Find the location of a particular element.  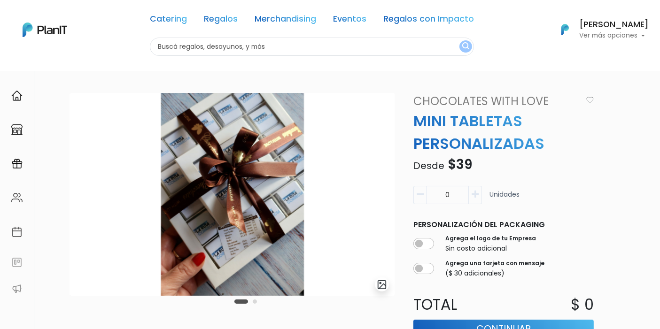

a: Eventos is located at coordinates (349, 21).